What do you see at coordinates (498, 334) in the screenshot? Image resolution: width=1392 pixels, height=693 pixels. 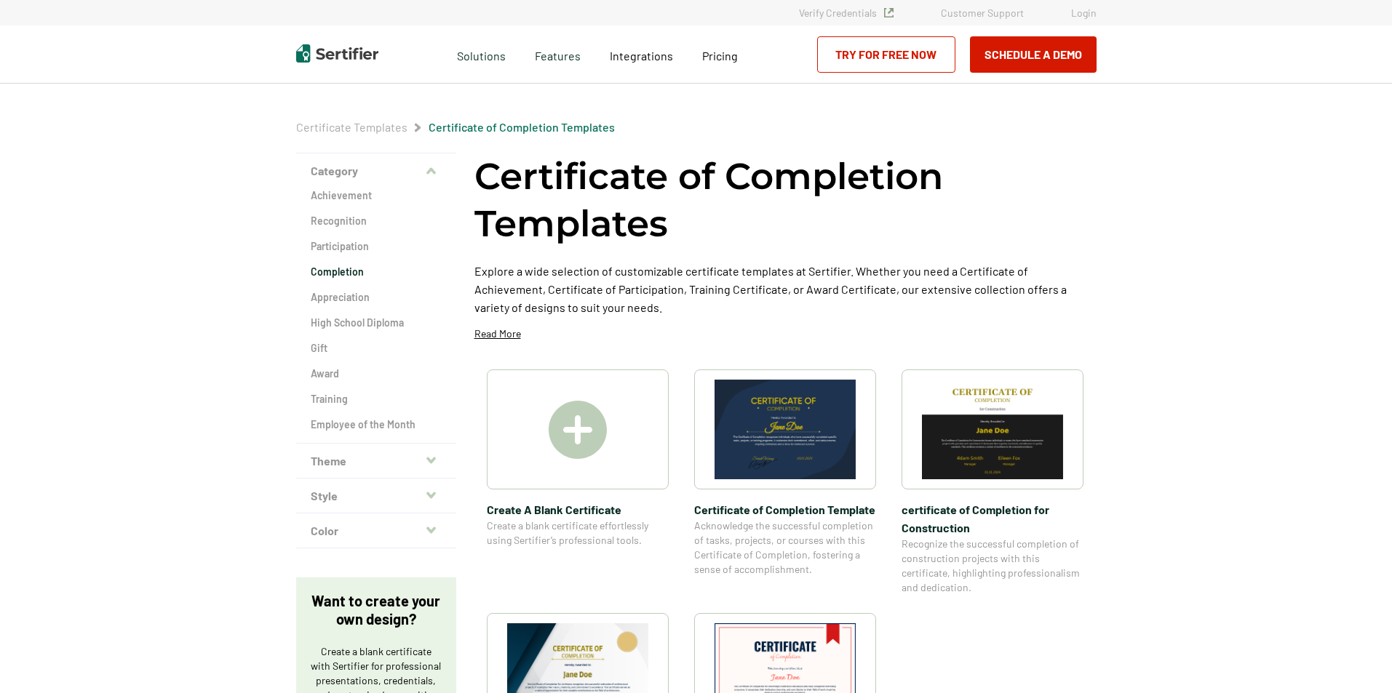 I see `p: Read More` at bounding box center [498, 334].